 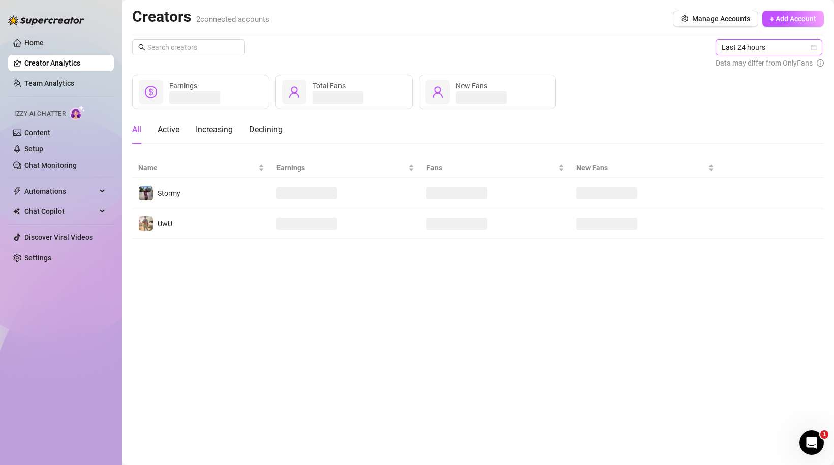 What do you see at coordinates (201, 168) in the screenshot?
I see `th: Name` at bounding box center [201, 168].